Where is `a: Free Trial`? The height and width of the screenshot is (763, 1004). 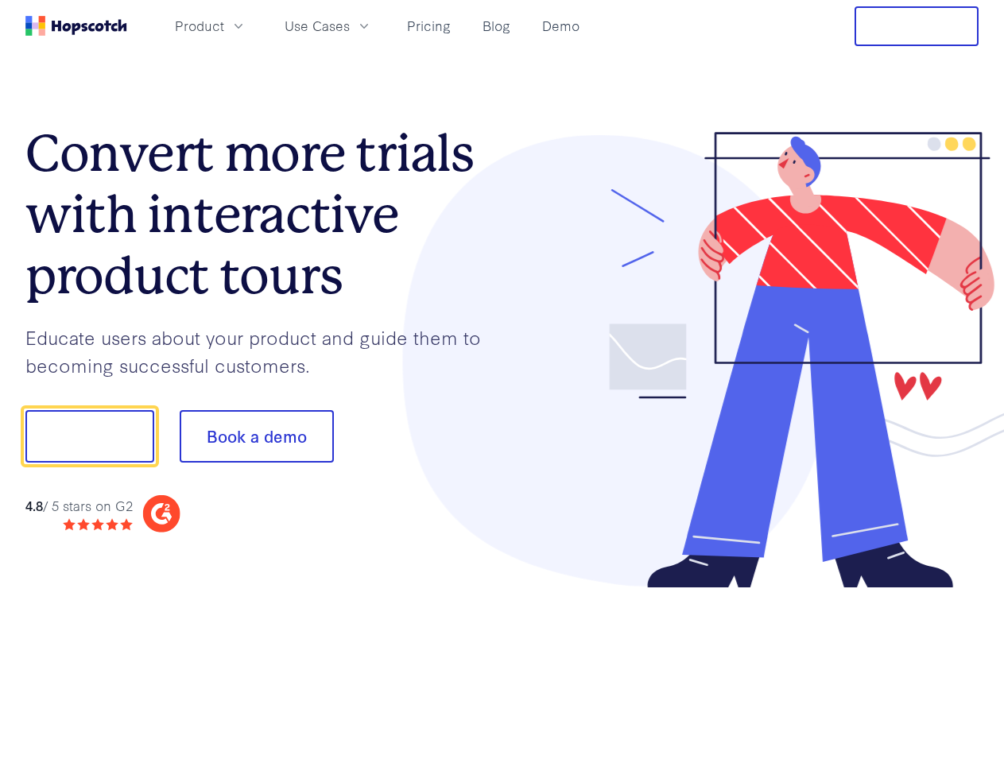
a: Free Trial is located at coordinates (916, 26).